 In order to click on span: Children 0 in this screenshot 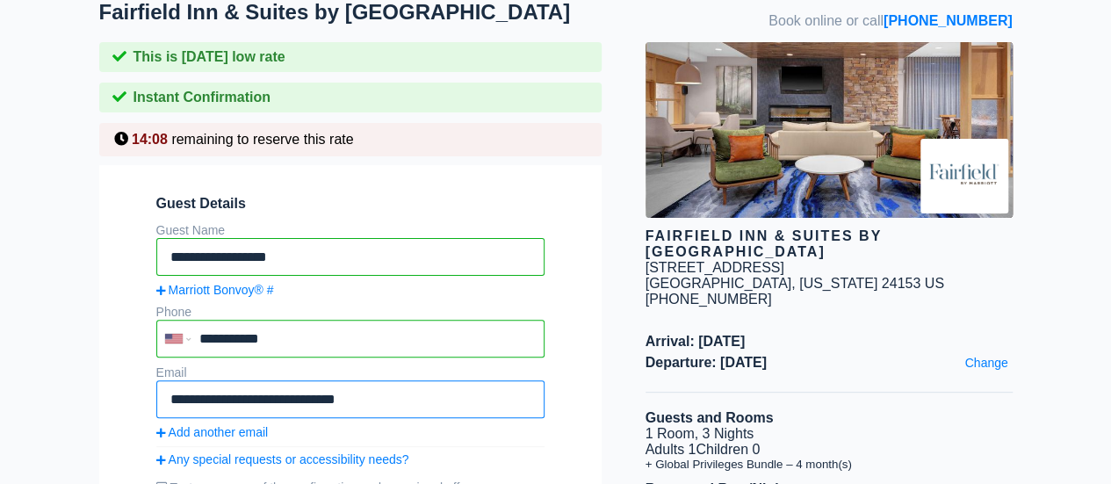, I will do `click(727, 449)`.